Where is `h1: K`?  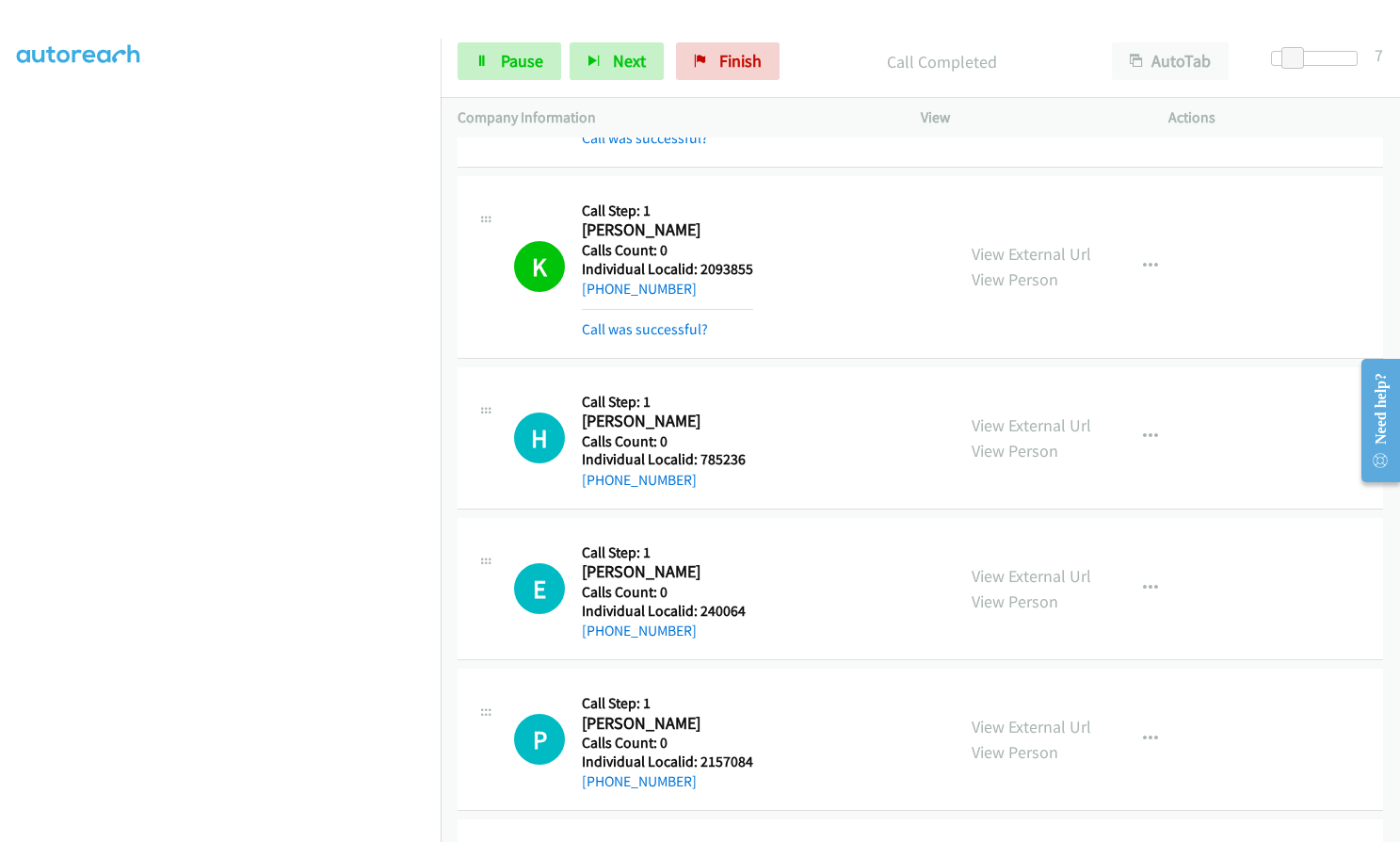 h1: K is located at coordinates (539, 266).